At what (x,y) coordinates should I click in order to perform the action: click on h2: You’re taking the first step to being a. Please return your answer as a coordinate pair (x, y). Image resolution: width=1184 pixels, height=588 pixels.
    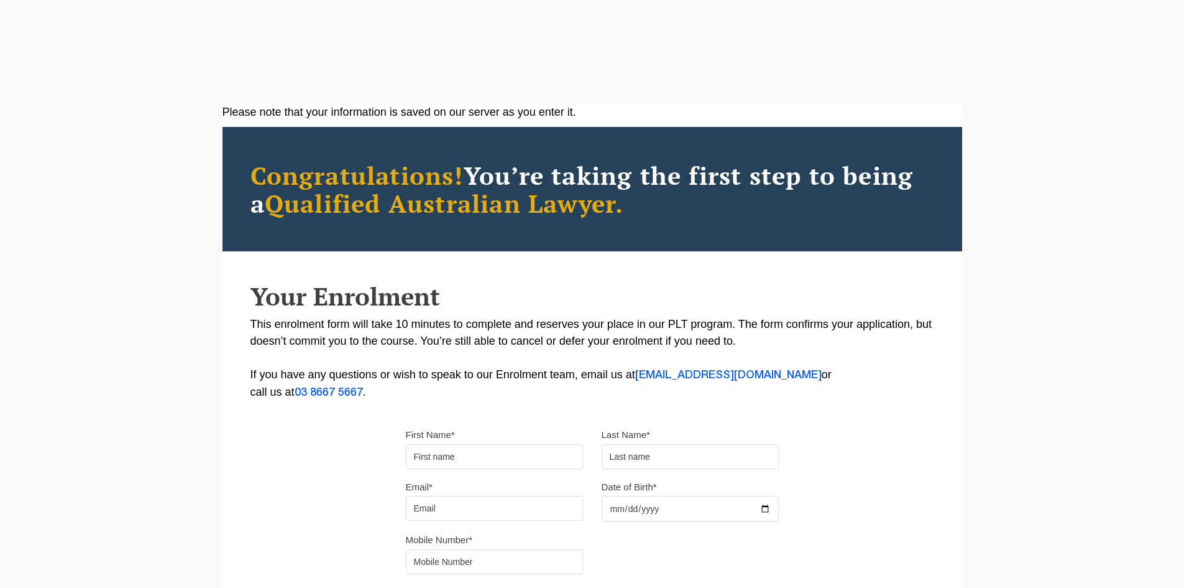
    Looking at the image, I should click on (592, 189).